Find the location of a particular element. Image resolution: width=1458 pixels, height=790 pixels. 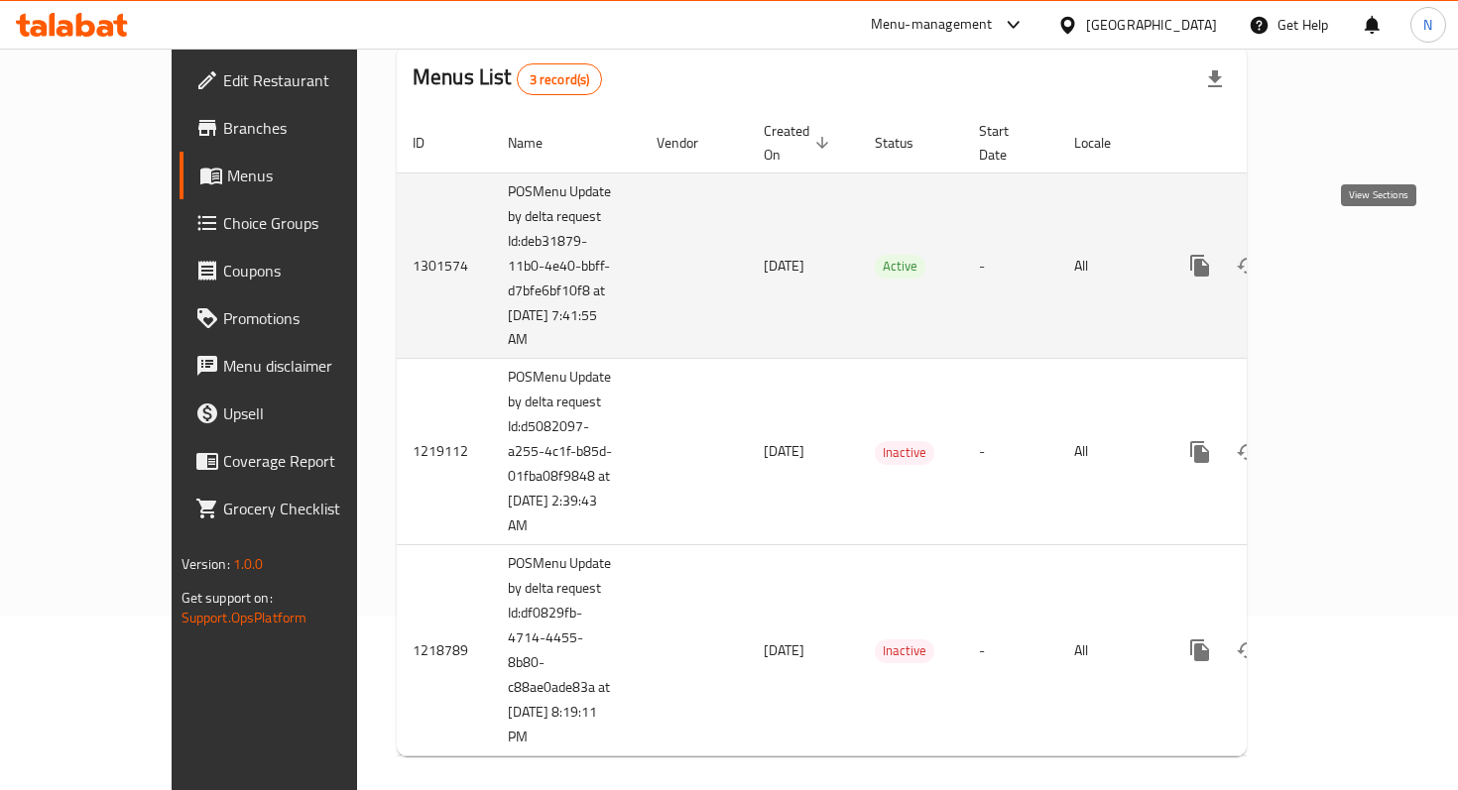

a: Promotions is located at coordinates (297, 318).